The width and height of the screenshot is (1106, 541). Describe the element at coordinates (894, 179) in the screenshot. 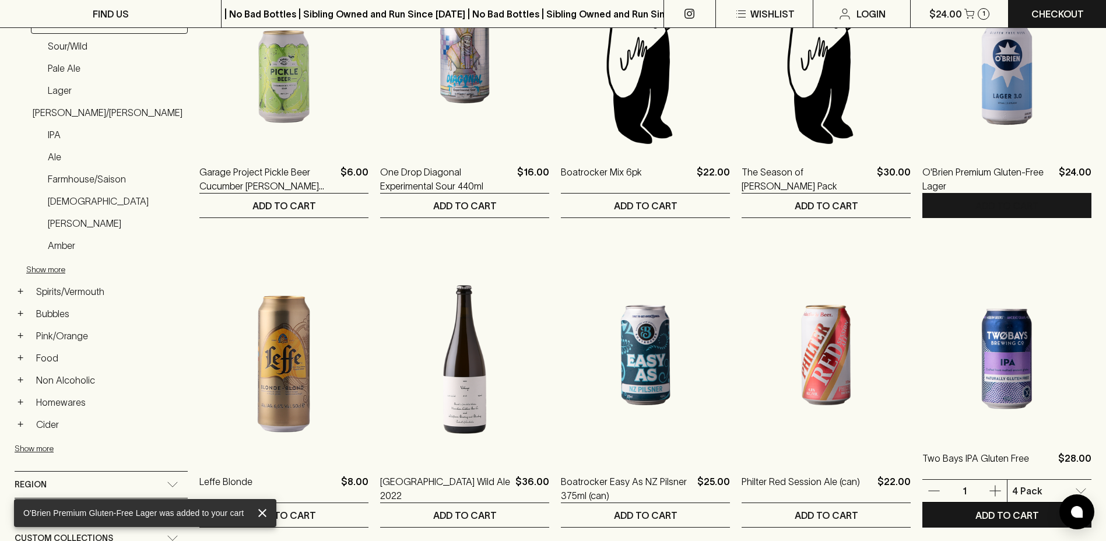

I see `p: $30.00` at that location.